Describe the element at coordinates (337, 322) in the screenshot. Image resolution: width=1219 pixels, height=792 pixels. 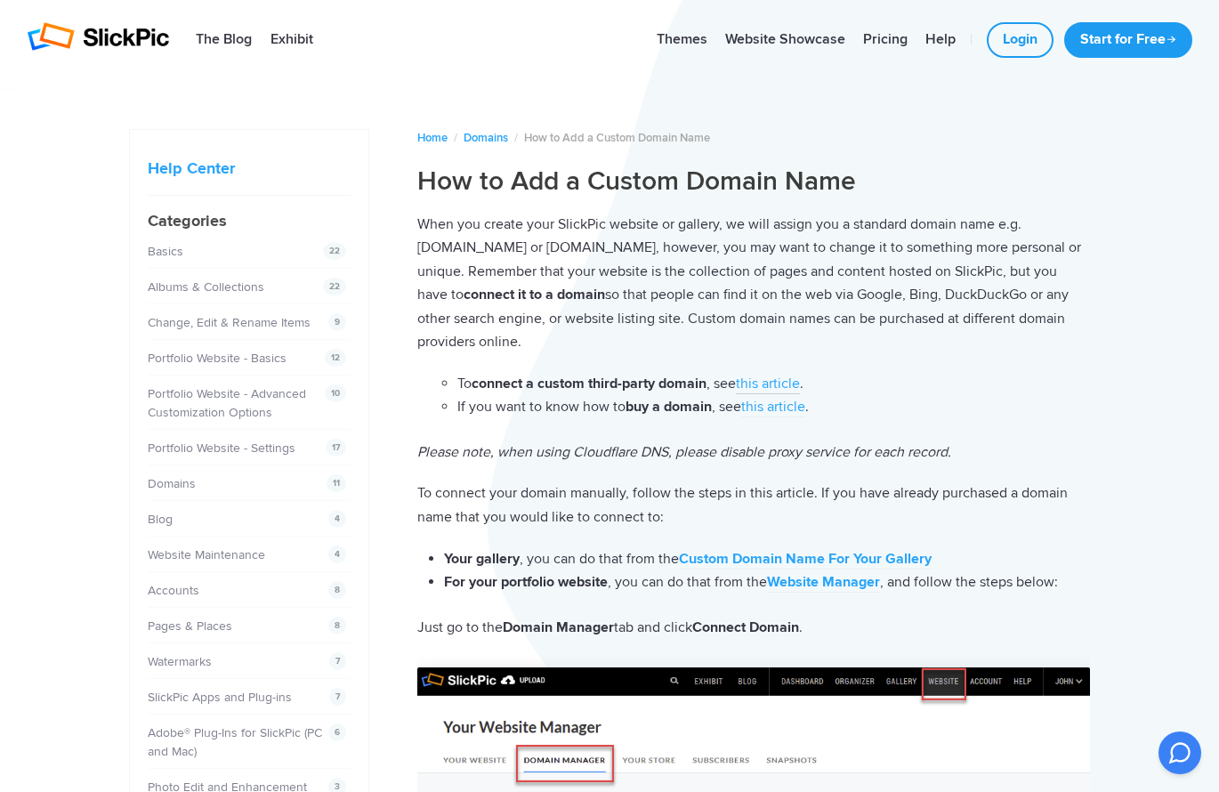
I see `span: 9` at that location.